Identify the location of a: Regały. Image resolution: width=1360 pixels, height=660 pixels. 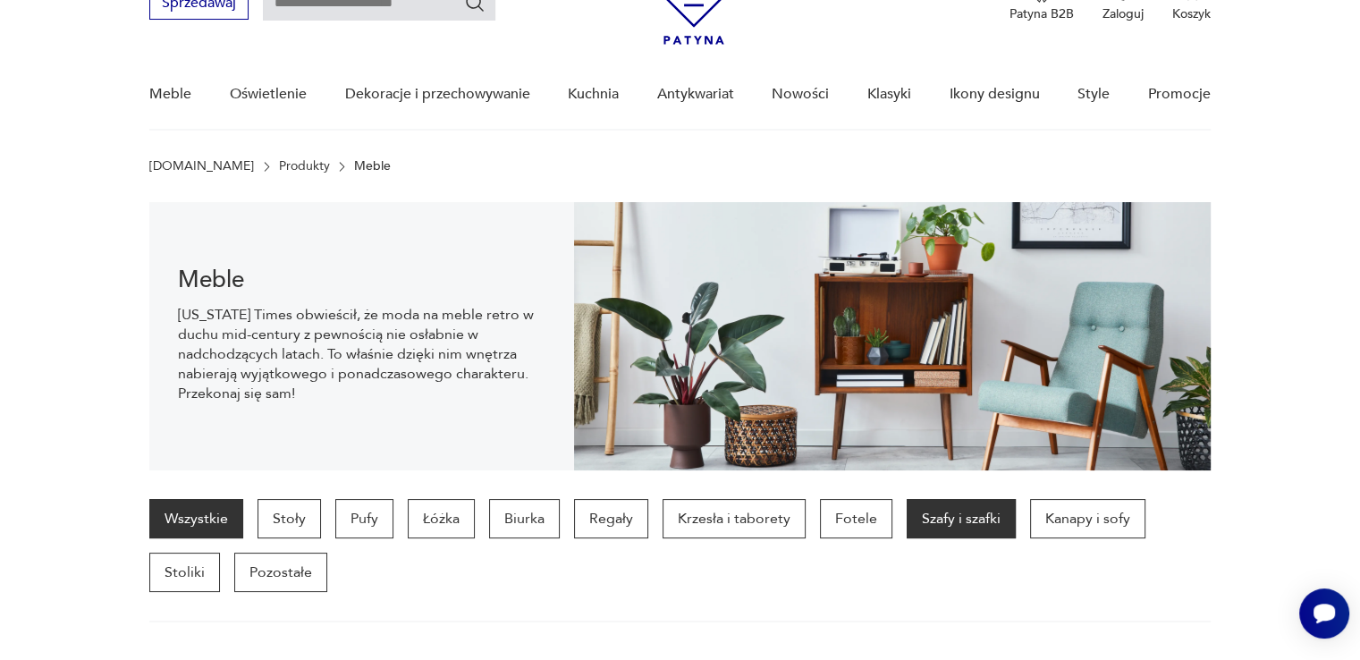
(611, 519).